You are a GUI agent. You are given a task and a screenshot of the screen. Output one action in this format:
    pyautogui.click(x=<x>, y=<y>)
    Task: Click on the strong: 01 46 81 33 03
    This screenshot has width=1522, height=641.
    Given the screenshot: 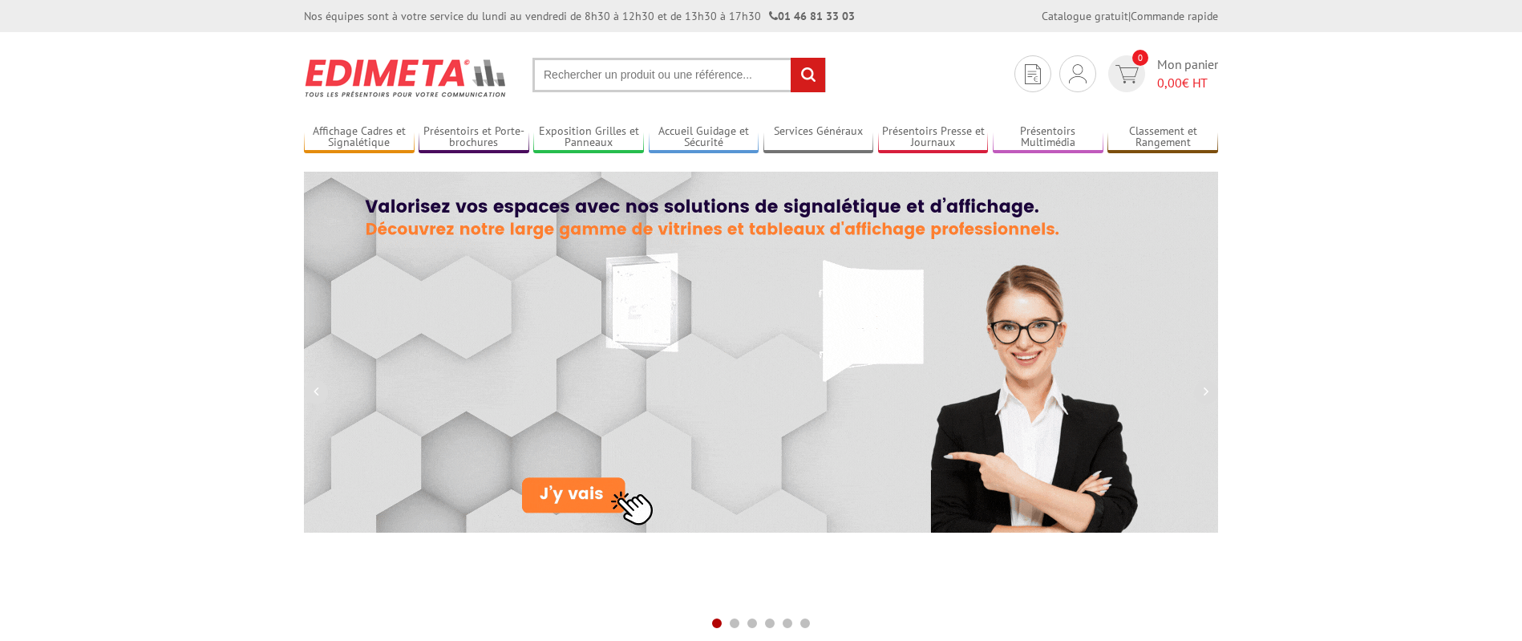 What is the action you would take?
    pyautogui.click(x=811, y=16)
    